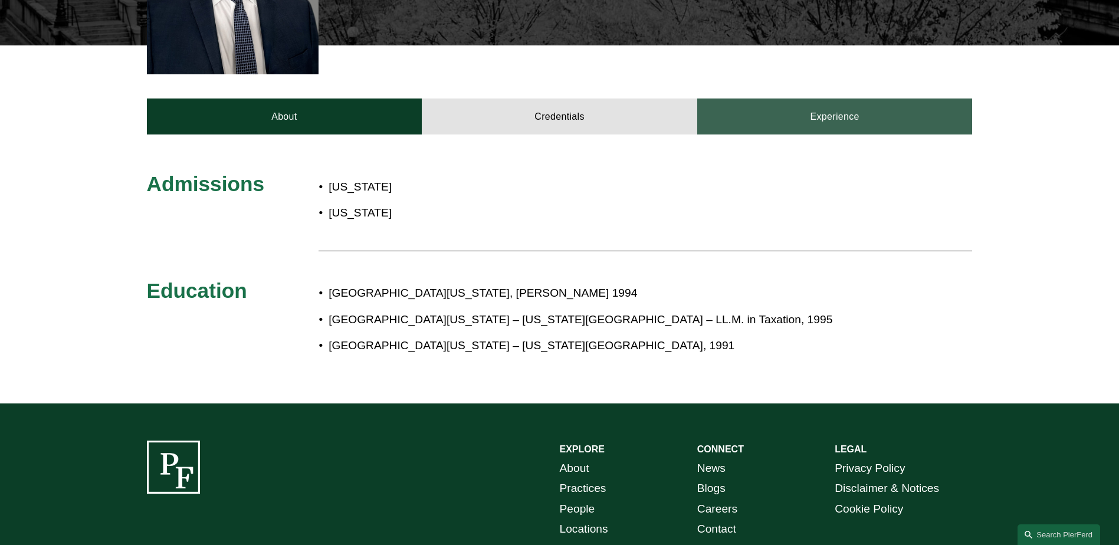 The height and width of the screenshot is (545, 1119). Describe the element at coordinates (711, 488) in the screenshot. I see `a: Blogs` at that location.